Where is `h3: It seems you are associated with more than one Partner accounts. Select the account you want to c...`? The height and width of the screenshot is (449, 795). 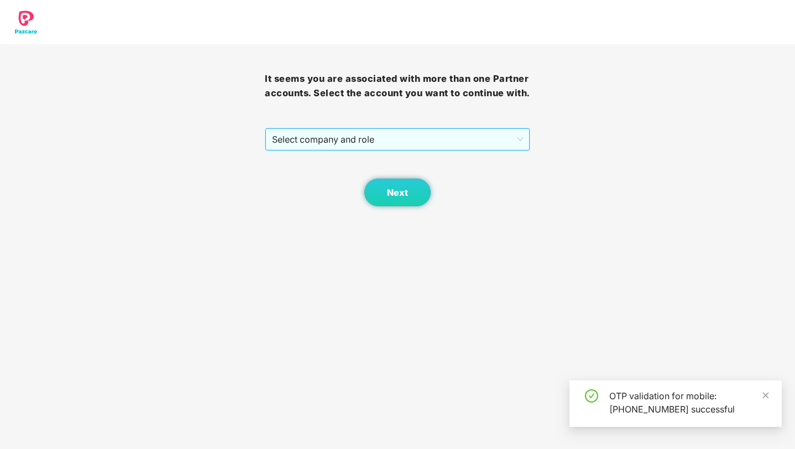 h3: It seems you are associated with more than one Partner accounts. Select the account you want to c... is located at coordinates (397, 86).